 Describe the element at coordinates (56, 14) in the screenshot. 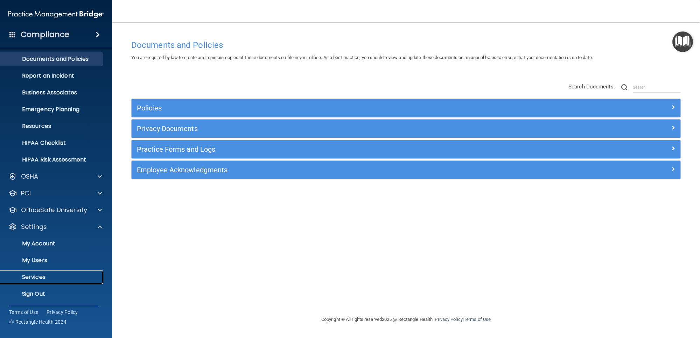

I see `img: PMB logo` at that location.